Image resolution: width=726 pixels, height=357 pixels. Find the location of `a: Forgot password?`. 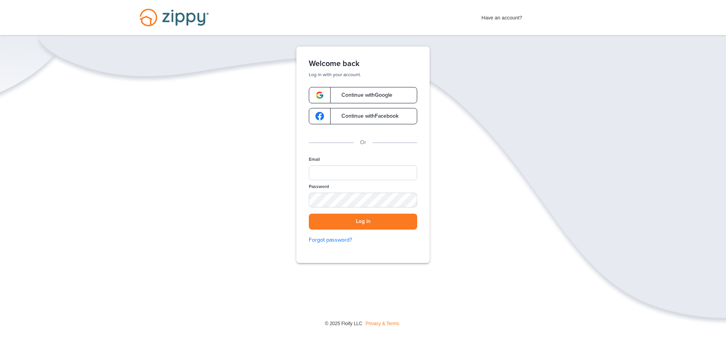

a: Forgot password? is located at coordinates (363, 240).